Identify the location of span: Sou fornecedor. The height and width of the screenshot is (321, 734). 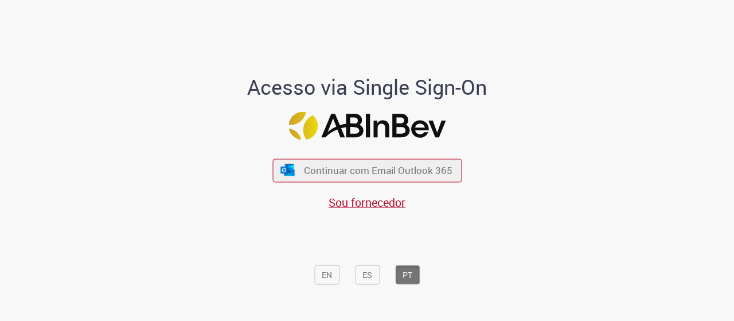
(367, 201).